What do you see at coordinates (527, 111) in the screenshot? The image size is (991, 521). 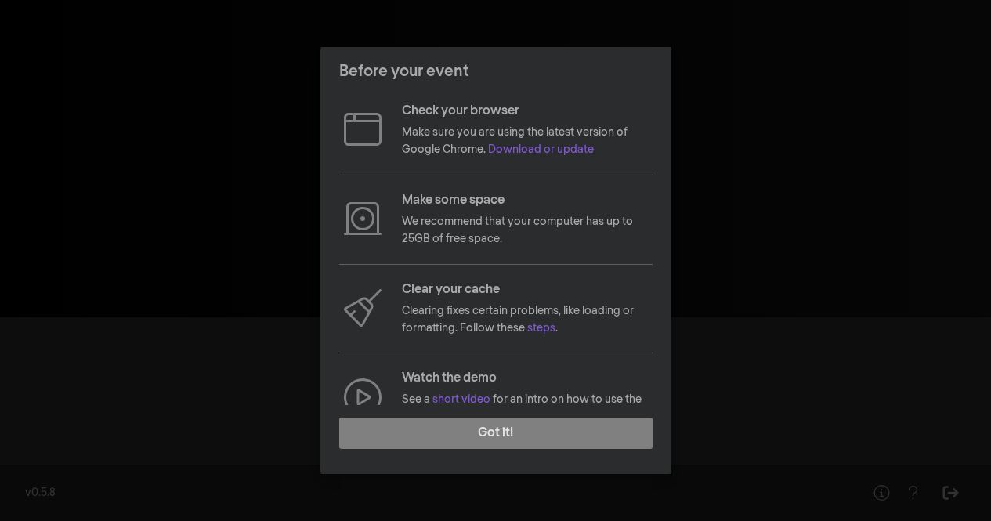 I see `p: Check your browser` at bounding box center [527, 111].